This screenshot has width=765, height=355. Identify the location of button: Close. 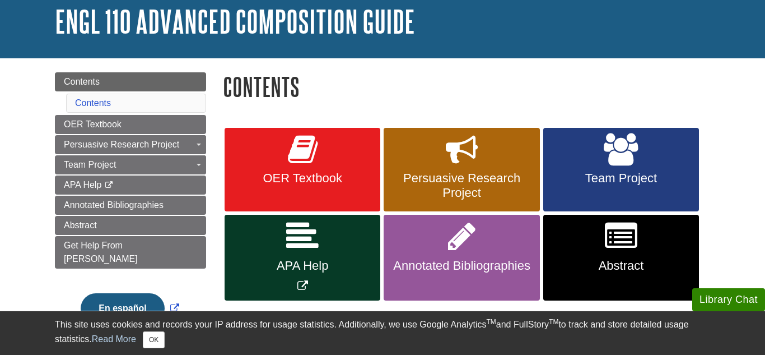
(153, 339).